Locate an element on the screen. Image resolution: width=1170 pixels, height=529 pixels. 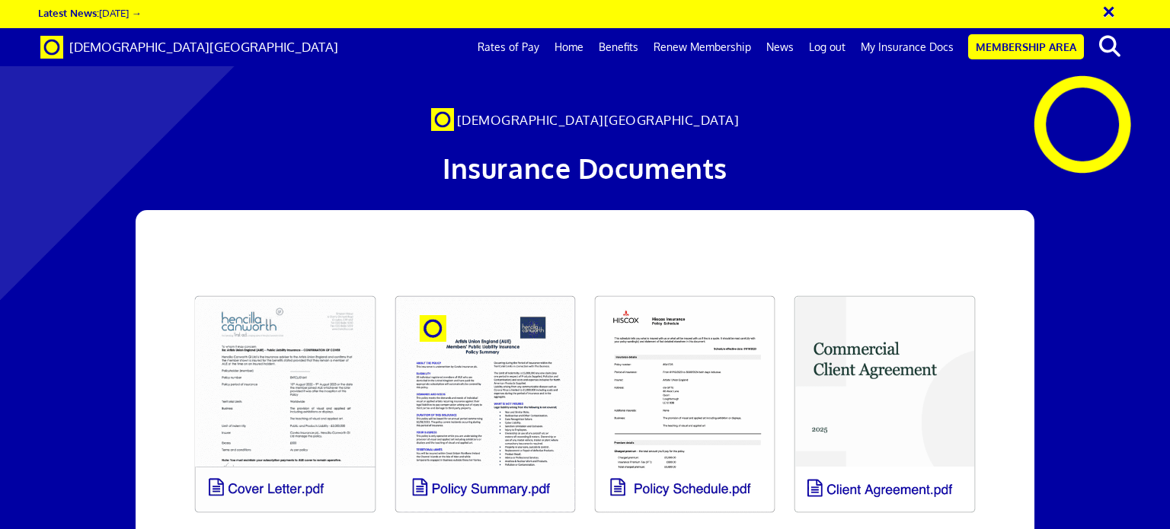
button: search is located at coordinates (1110, 46).